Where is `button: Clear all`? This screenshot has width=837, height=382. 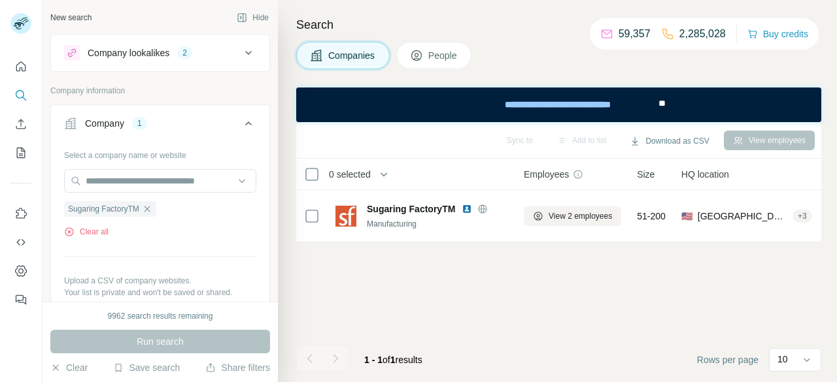
button: Clear all is located at coordinates (86, 232).